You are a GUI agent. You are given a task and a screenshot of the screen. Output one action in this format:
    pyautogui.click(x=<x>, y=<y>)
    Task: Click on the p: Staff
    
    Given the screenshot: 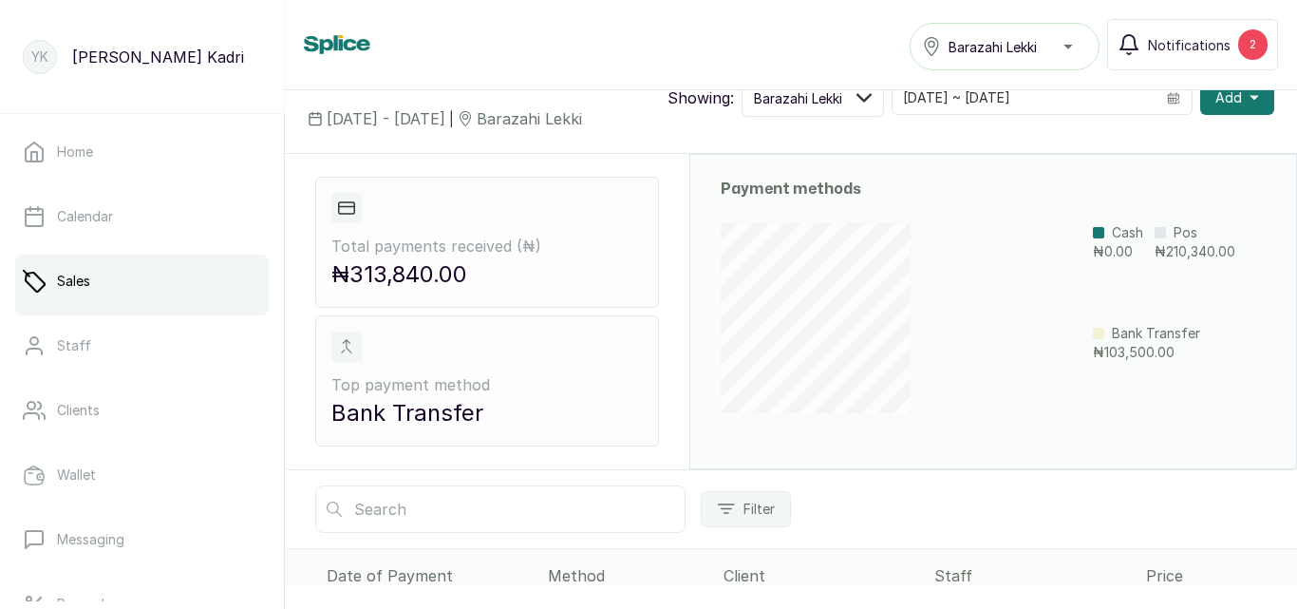 What is the action you would take?
    pyautogui.click(x=74, y=346)
    